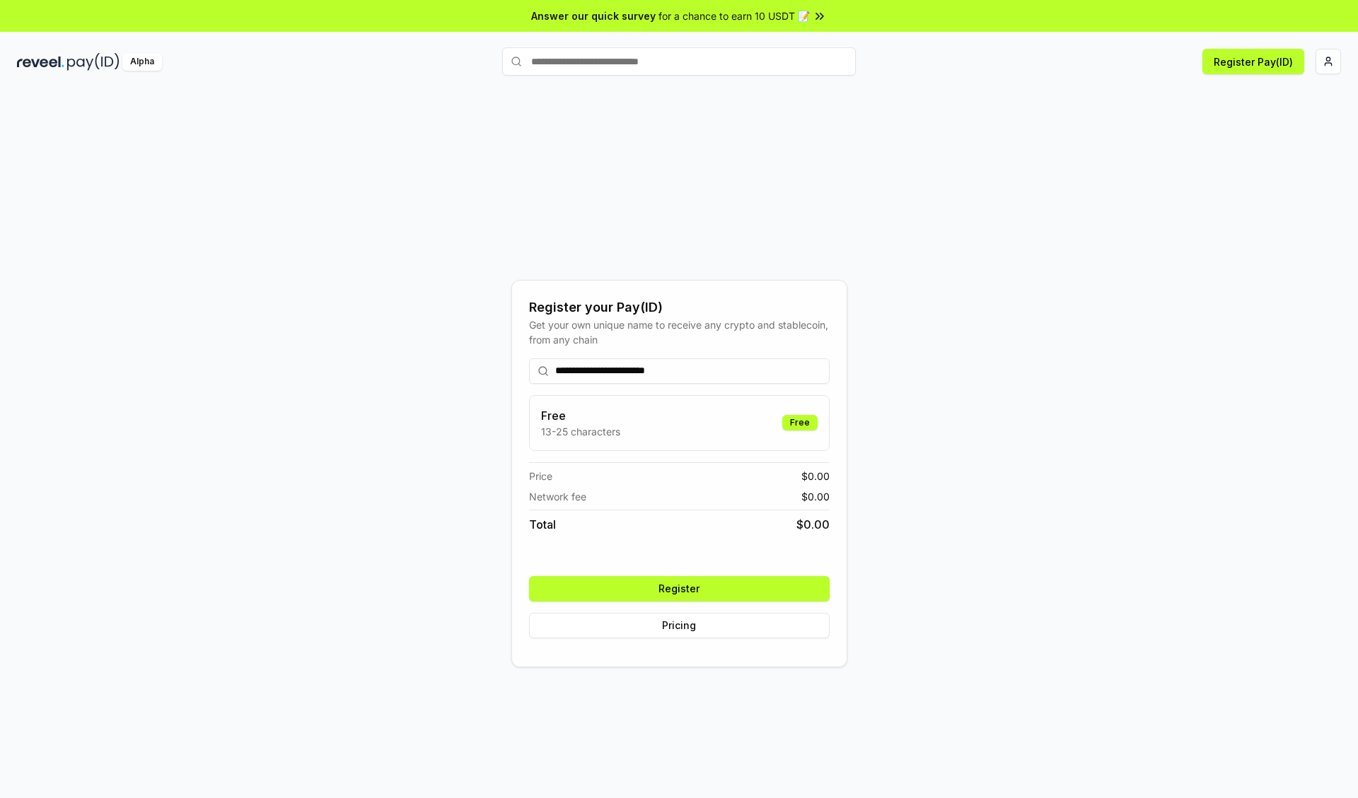 The width and height of the screenshot is (1358, 798). I want to click on div: Alpha, so click(142, 62).